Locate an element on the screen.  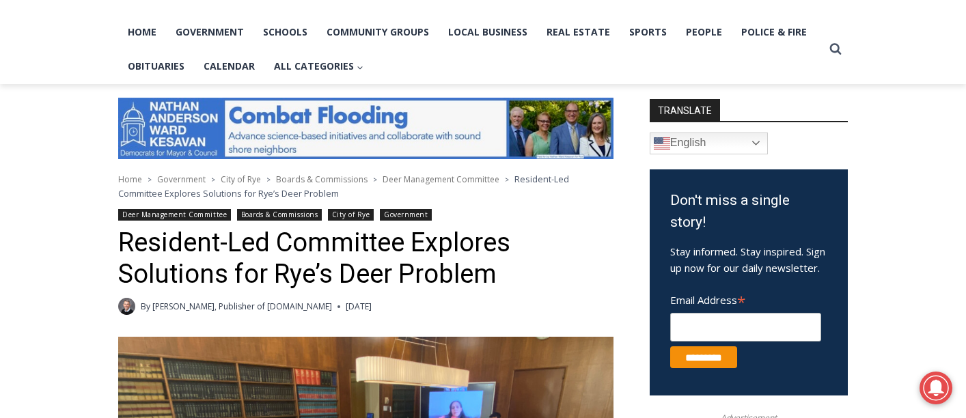
div: 4 is located at coordinates (145, 122).